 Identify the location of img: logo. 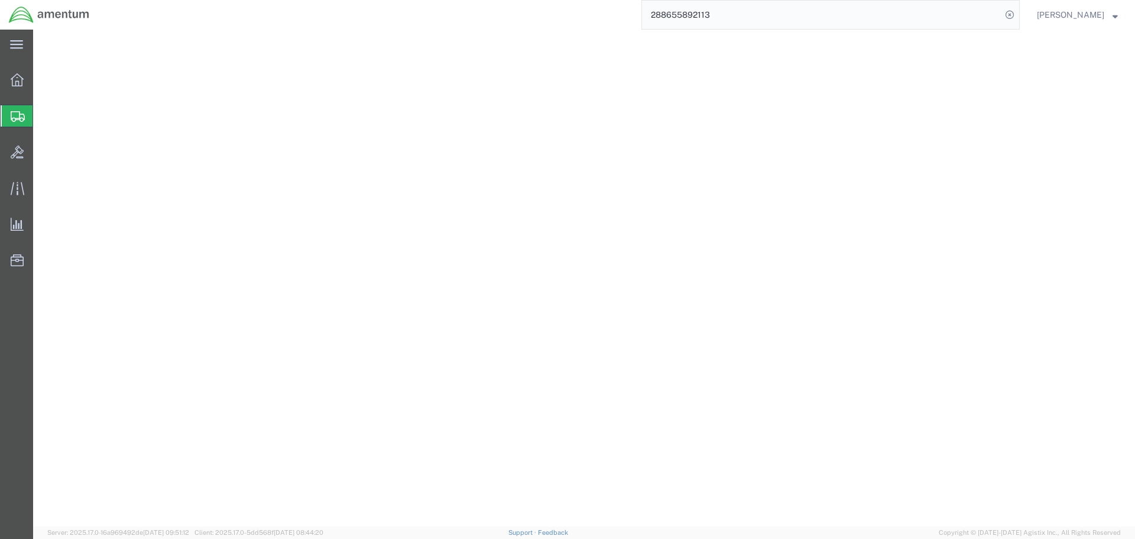
(49, 15).